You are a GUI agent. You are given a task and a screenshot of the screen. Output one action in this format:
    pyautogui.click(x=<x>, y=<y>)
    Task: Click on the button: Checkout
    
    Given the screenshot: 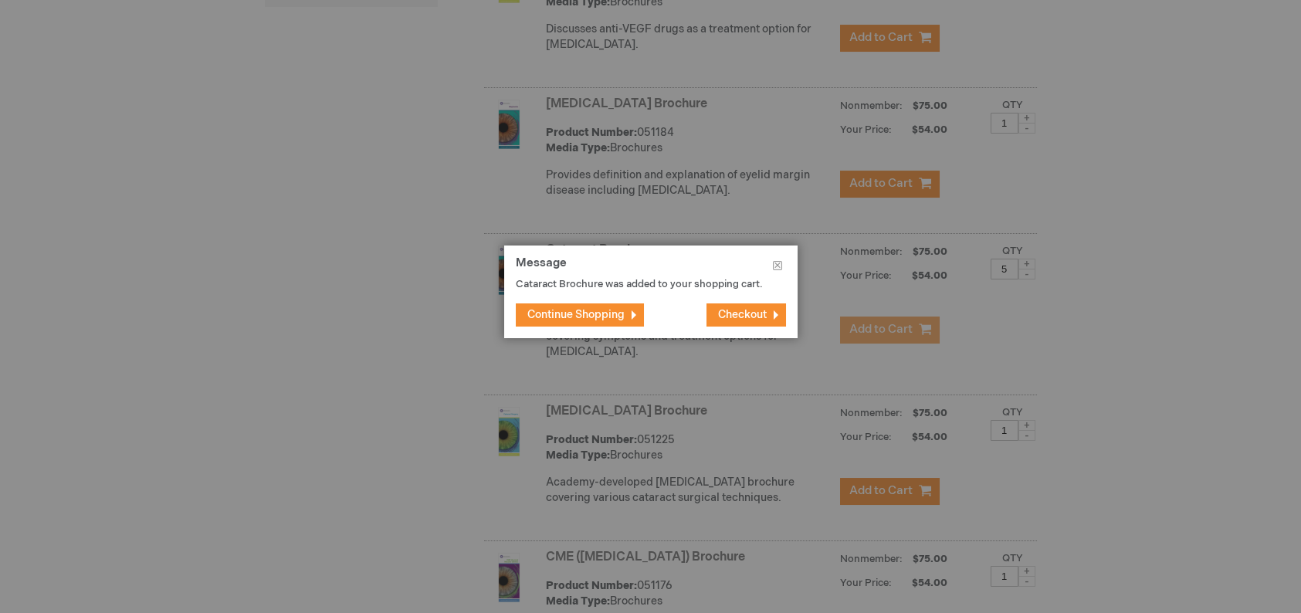 What is the action you would take?
    pyautogui.click(x=746, y=315)
    